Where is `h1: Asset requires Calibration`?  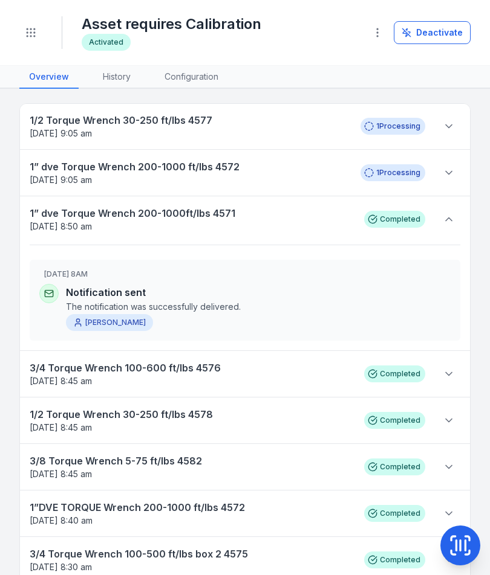
h1: Asset requires Calibration is located at coordinates (171, 24).